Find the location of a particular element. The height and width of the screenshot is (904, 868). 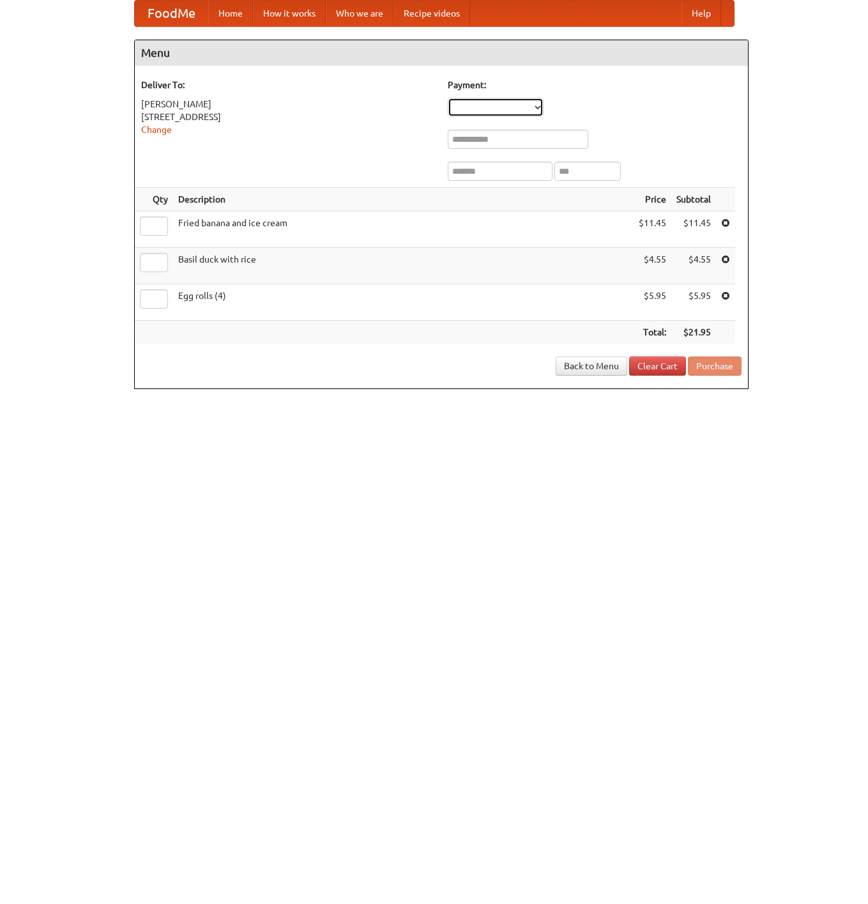

td: Egg rolls (4) is located at coordinates (403, 302).